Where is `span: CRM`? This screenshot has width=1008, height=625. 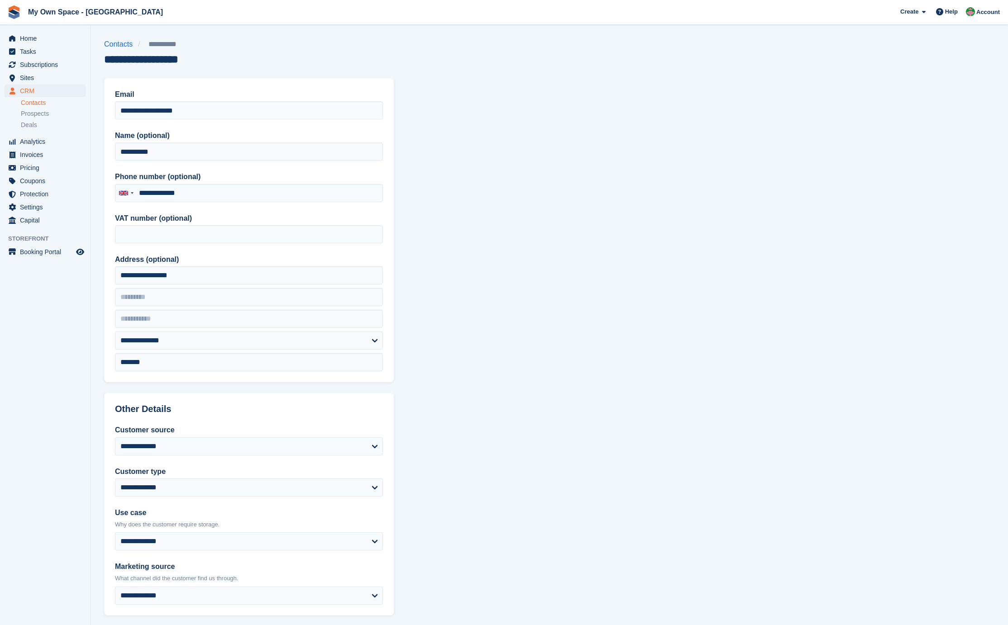
span: CRM is located at coordinates (47, 91).